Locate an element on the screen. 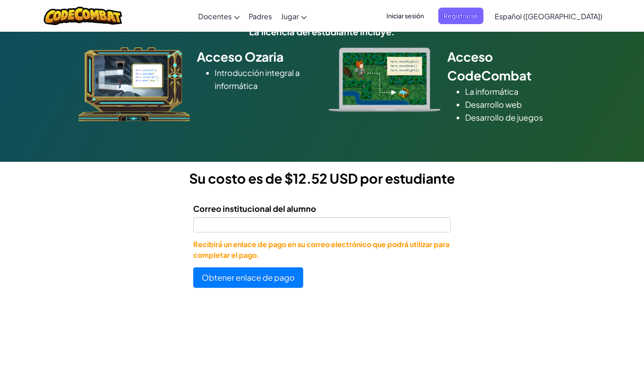 Image resolution: width=644 pixels, height=379 pixels. img: ozaria_acodus.png is located at coordinates (134, 84).